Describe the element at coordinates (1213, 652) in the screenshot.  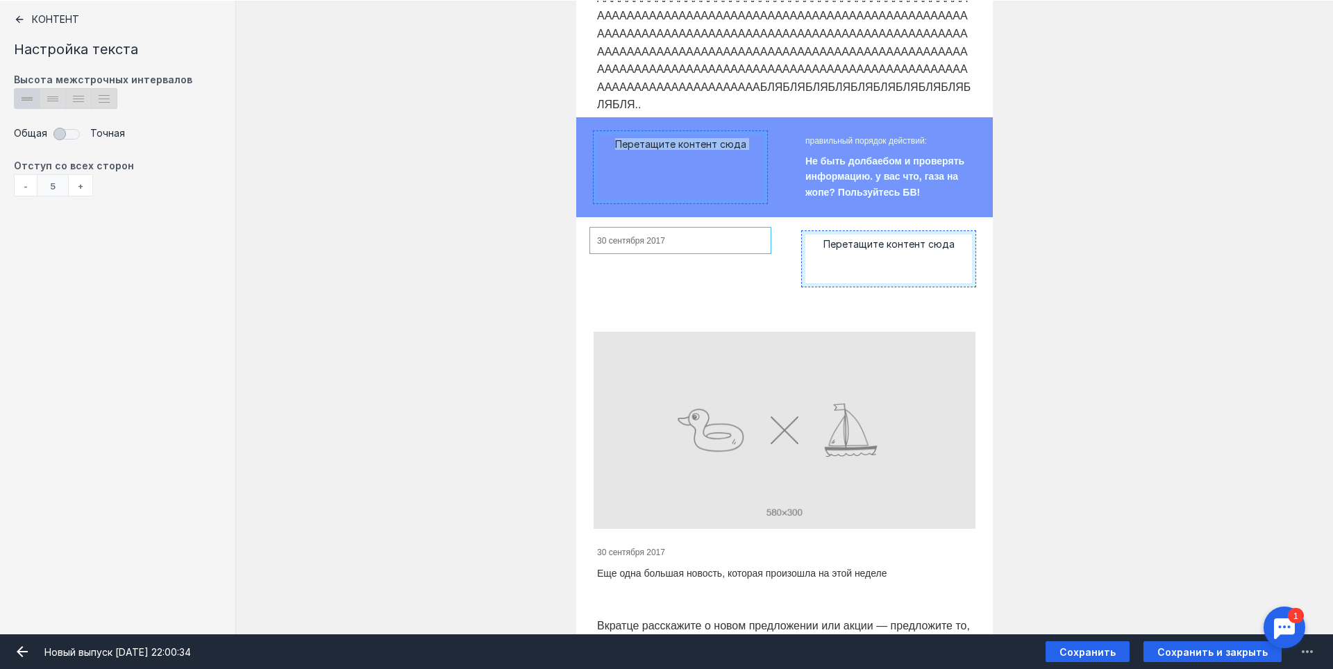
I see `span: Сохранить и закрыть` at that location.